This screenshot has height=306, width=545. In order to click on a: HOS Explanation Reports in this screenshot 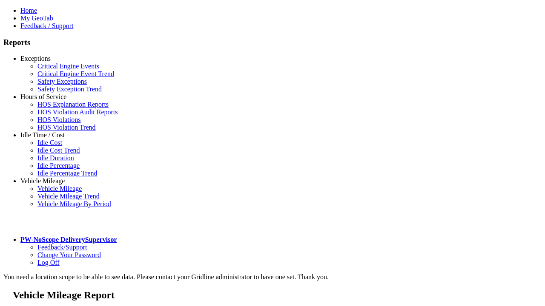, I will do `click(73, 104)`.